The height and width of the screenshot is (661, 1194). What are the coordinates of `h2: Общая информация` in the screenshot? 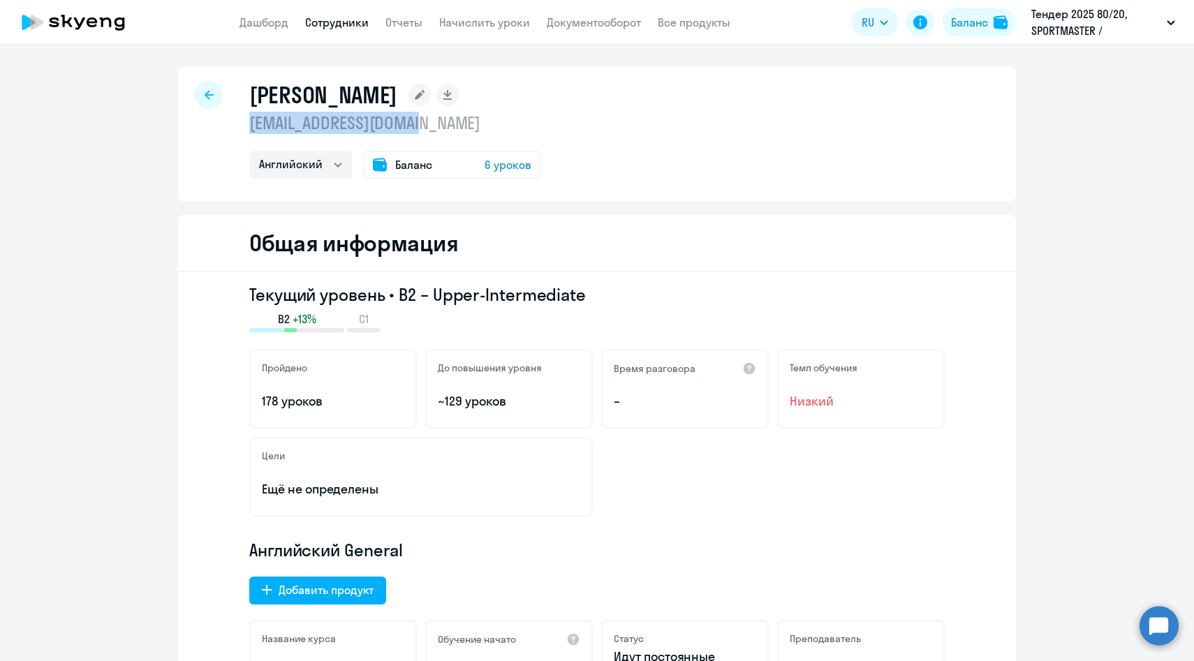 It's located at (353, 243).